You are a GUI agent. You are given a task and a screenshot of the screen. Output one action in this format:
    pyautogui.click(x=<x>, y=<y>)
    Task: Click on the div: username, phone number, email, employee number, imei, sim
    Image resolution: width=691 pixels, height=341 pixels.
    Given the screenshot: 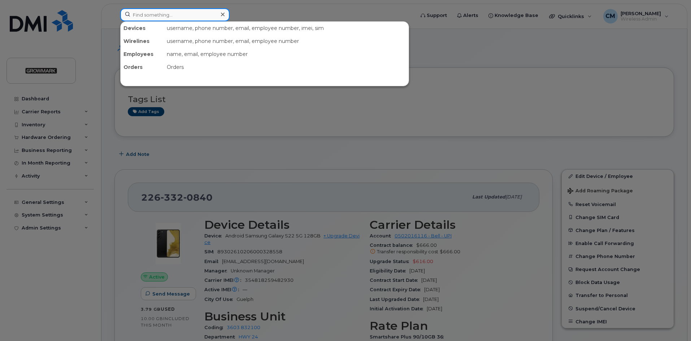 What is the action you would take?
    pyautogui.click(x=286, y=28)
    